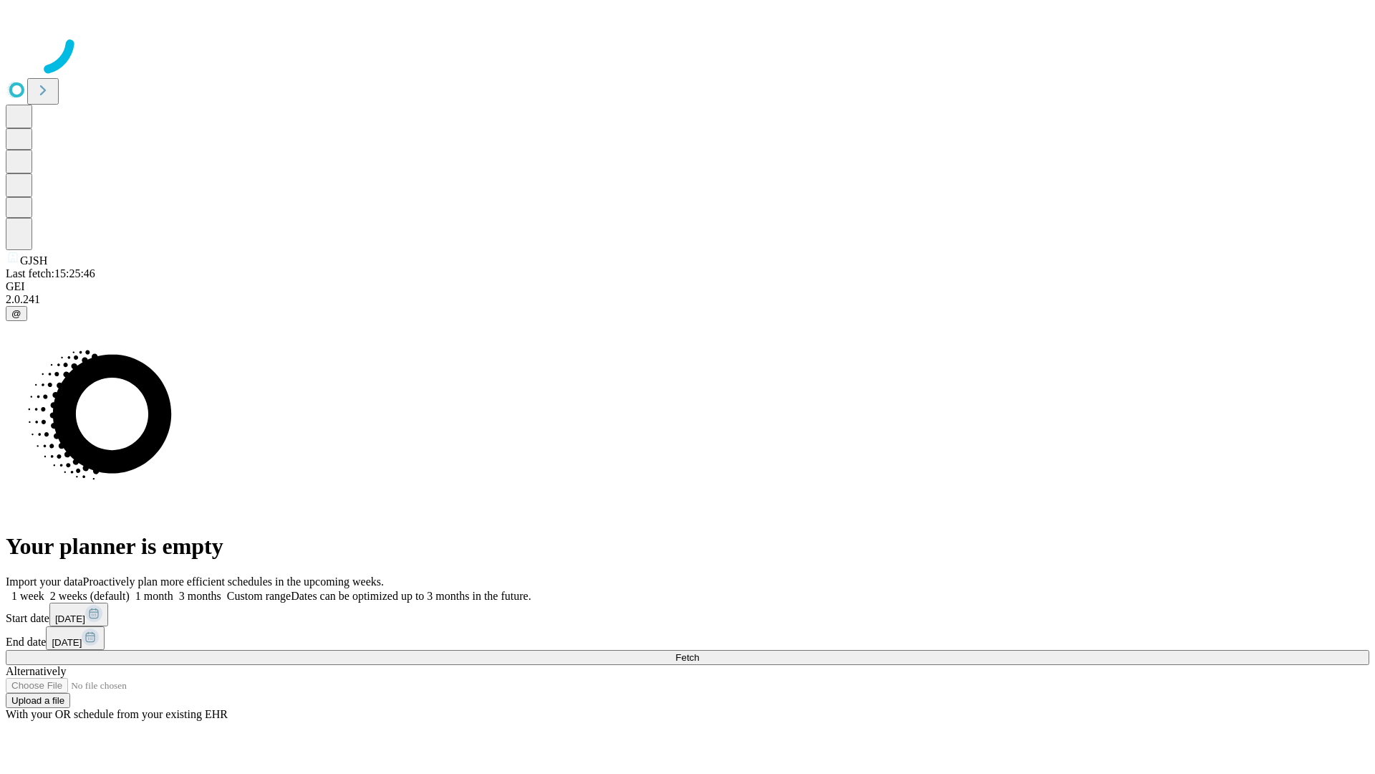  What do you see at coordinates (90, 595) in the screenshot?
I see `span: 2 weeks (default)` at bounding box center [90, 595].